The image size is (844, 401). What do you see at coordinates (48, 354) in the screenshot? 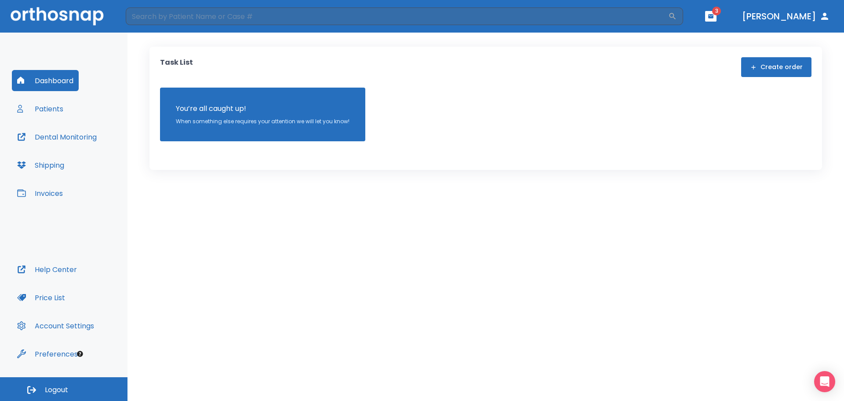
I see `a: Preferences` at bounding box center [48, 354].